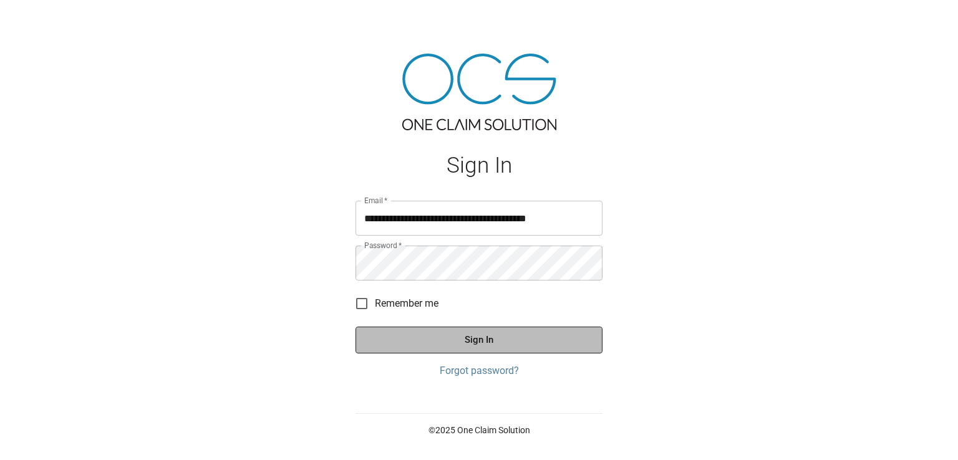 This screenshot has height=460, width=958. What do you see at coordinates (407, 304) in the screenshot?
I see `span: Remember me` at bounding box center [407, 304].